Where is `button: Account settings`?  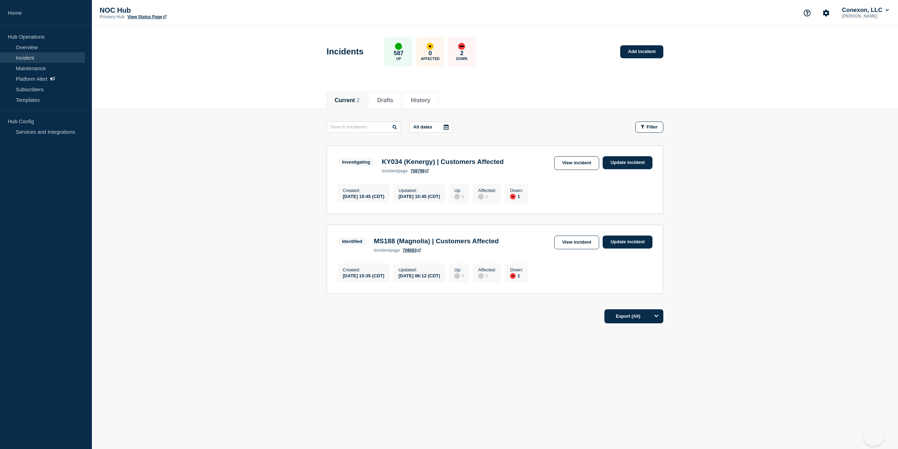 button: Account settings is located at coordinates (826, 13).